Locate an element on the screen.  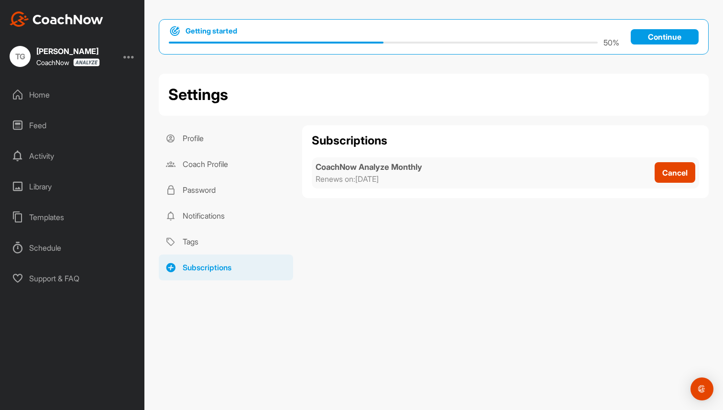
h1: Getting started is located at coordinates (211, 31).